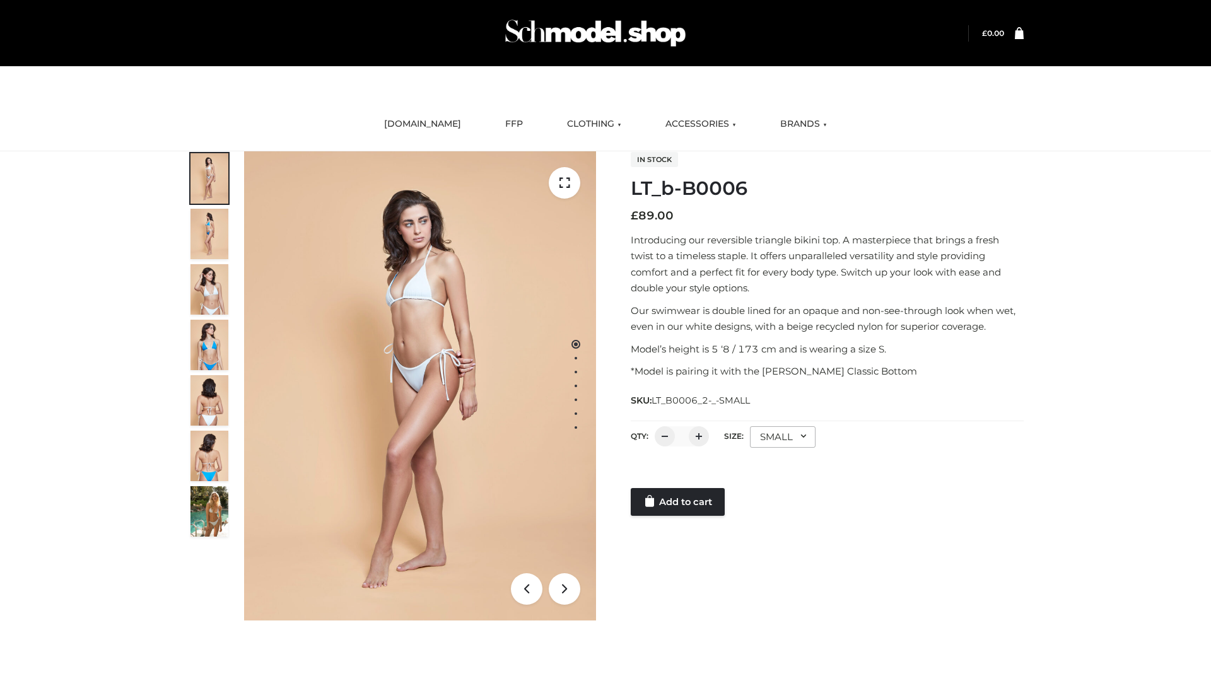 This screenshot has width=1211, height=681. Describe the element at coordinates (595, 33) in the screenshot. I see `img: Schmodel Admin 964` at that location.